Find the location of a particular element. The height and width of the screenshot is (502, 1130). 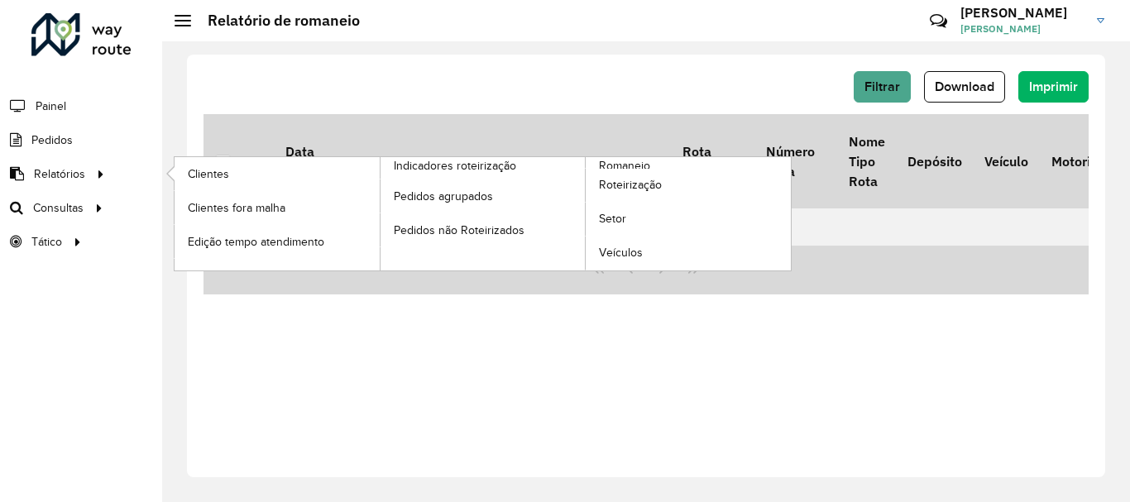

h2: Relatório de romaneio is located at coordinates (276, 21).